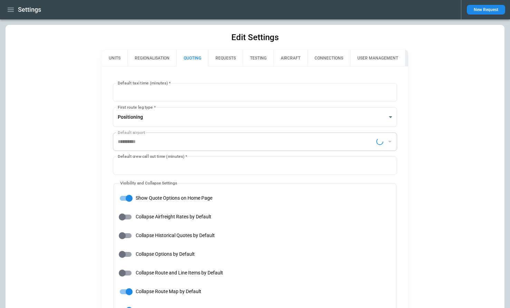 The width and height of the screenshot is (510, 308). I want to click on span: Collapse Options by Default, so click(165, 254).